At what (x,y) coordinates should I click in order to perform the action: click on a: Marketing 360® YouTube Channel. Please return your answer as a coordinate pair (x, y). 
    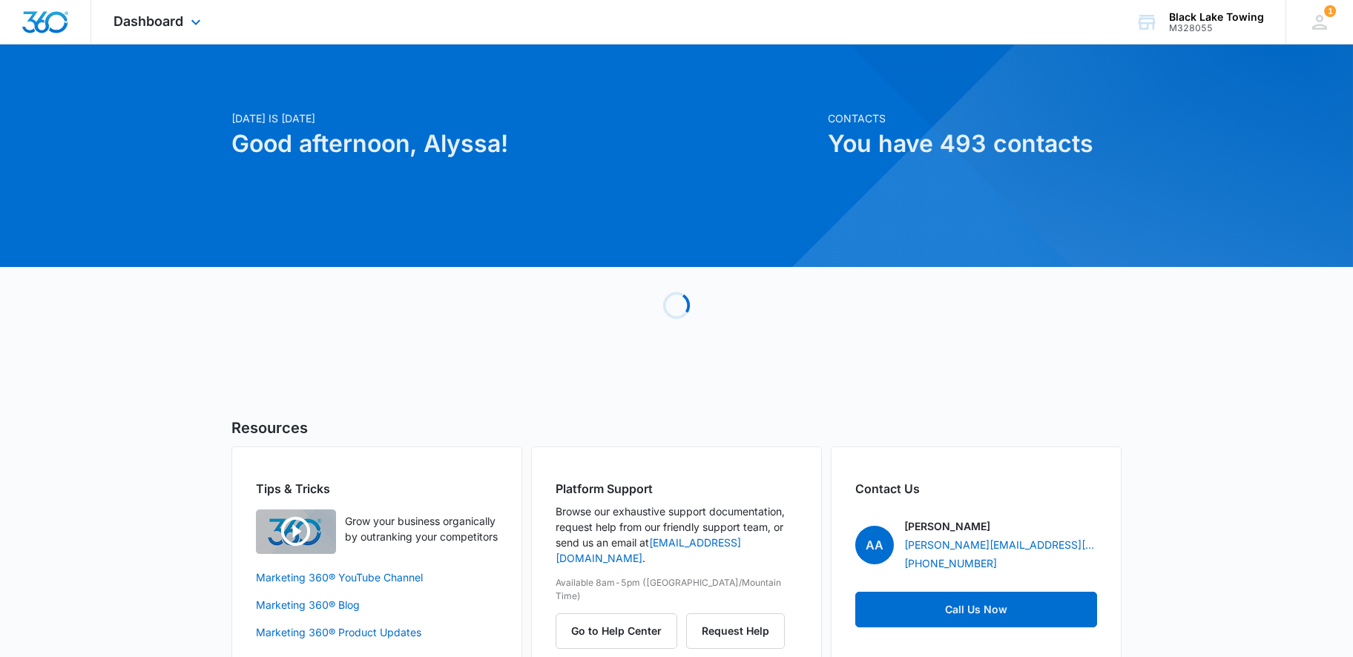
    Looking at the image, I should click on (377, 577).